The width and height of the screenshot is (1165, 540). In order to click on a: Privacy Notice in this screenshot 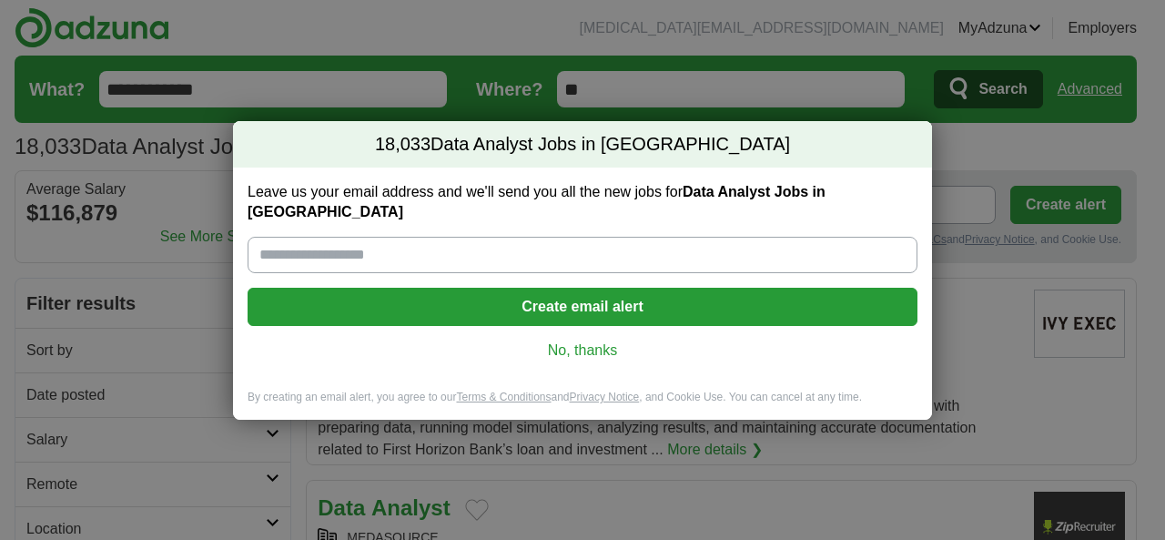, I will do `click(604, 397)`.